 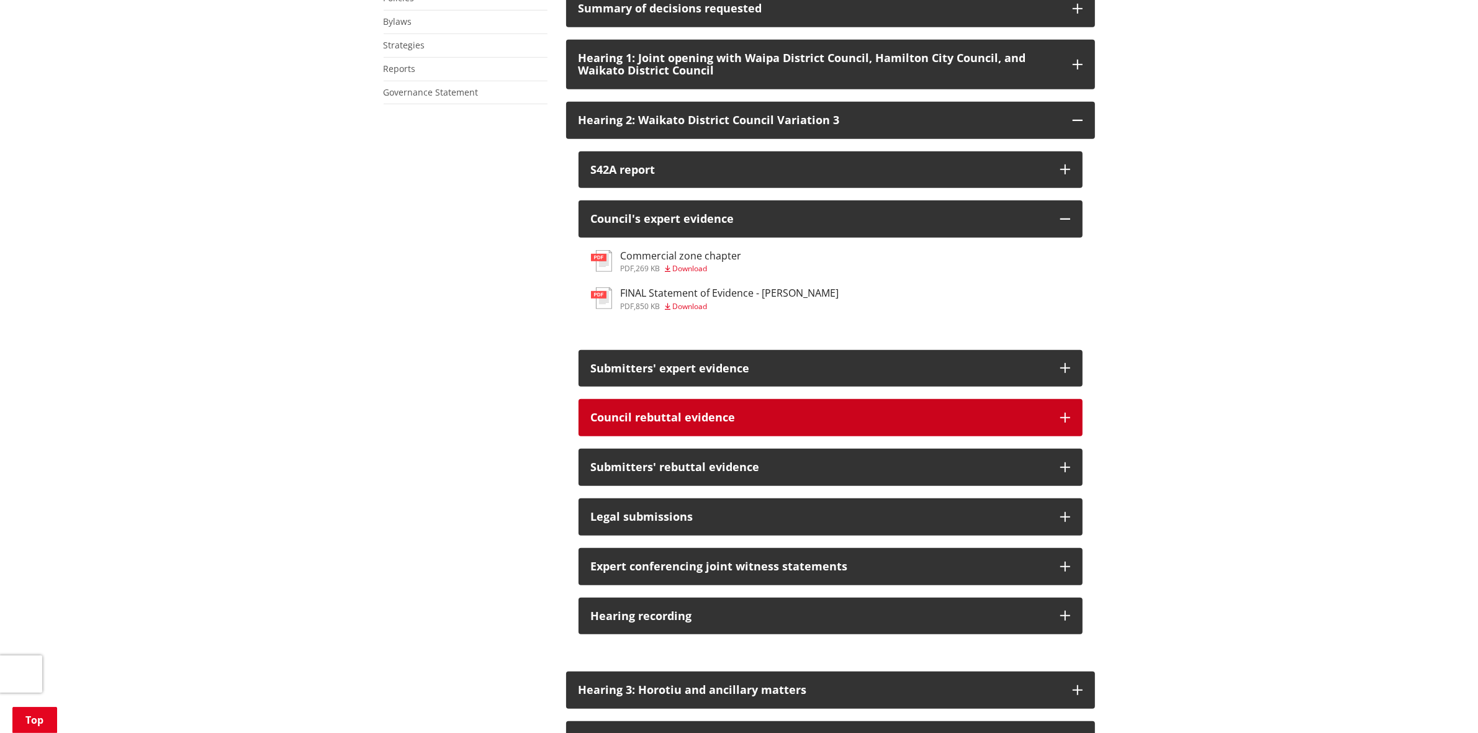 I want to click on button: S42A report, so click(x=830, y=170).